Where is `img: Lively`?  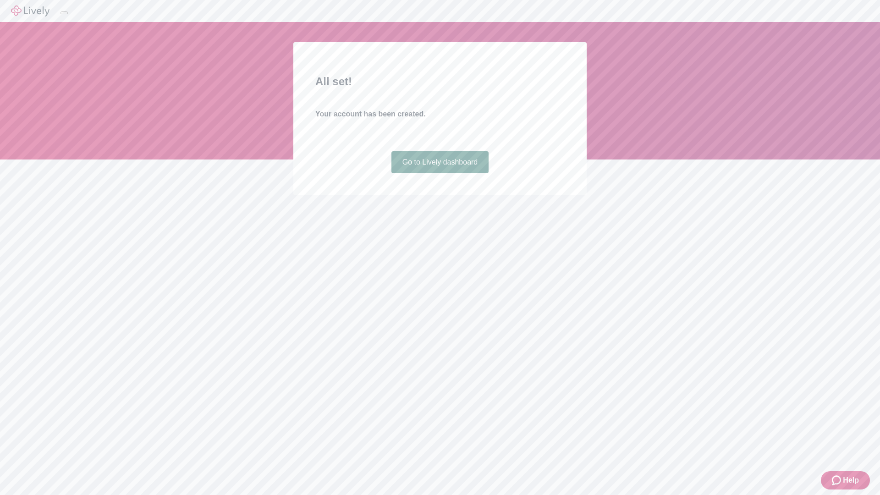
img: Lively is located at coordinates (30, 11).